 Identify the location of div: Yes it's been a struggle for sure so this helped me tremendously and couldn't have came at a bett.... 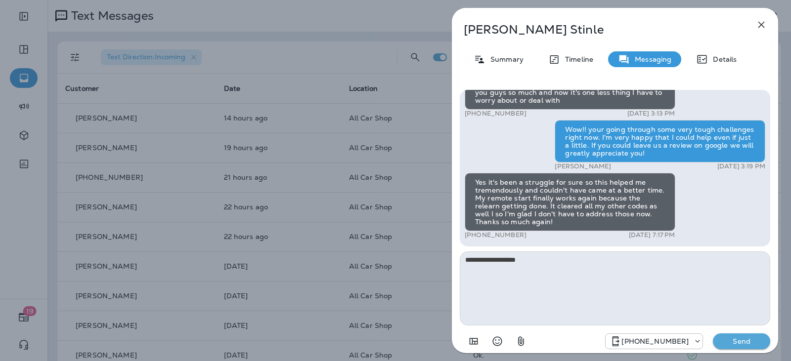
(570, 202).